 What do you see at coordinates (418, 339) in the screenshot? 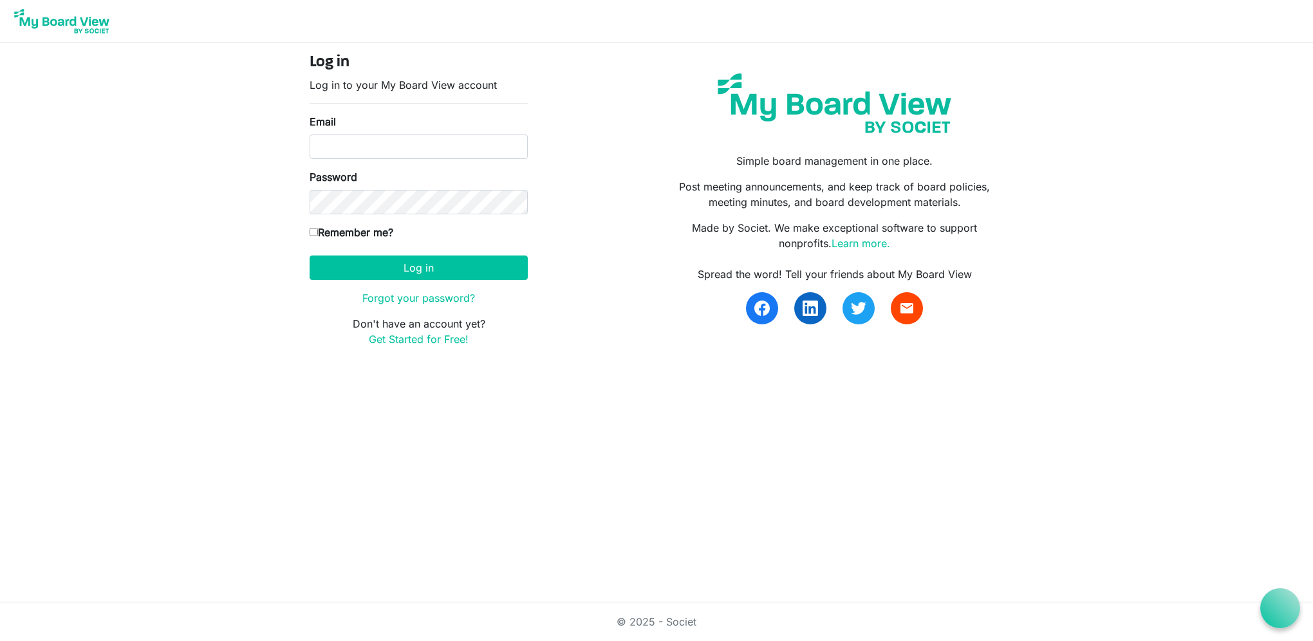
I see `a: Get Started for Free!` at bounding box center [418, 339].